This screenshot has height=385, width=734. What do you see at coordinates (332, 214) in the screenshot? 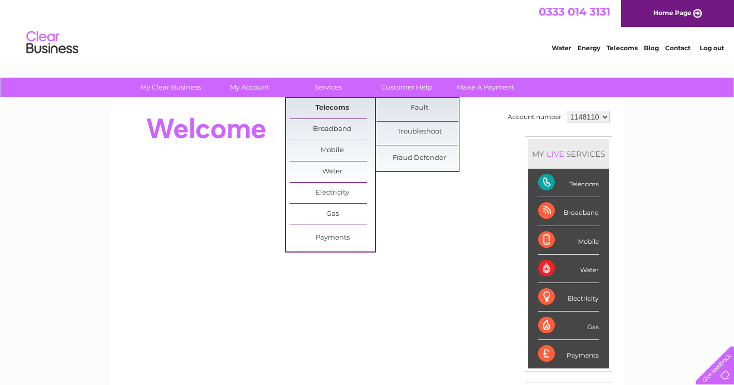
I see `a: Gas` at bounding box center [332, 214].